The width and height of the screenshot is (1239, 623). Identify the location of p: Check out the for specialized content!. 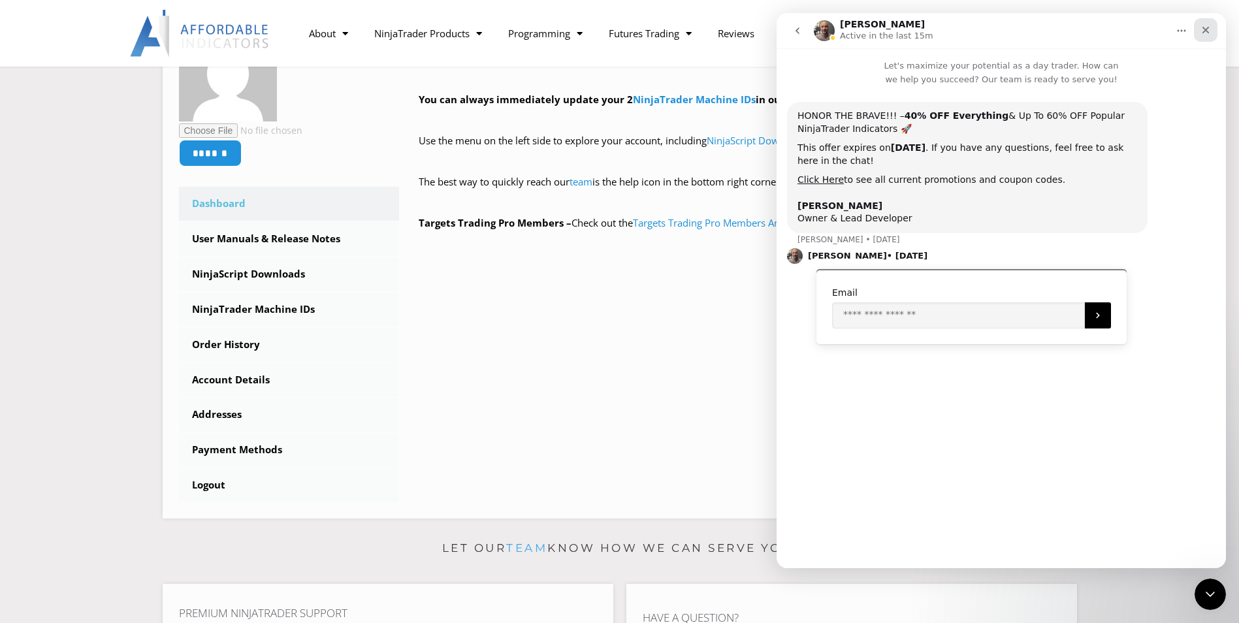
(740, 223).